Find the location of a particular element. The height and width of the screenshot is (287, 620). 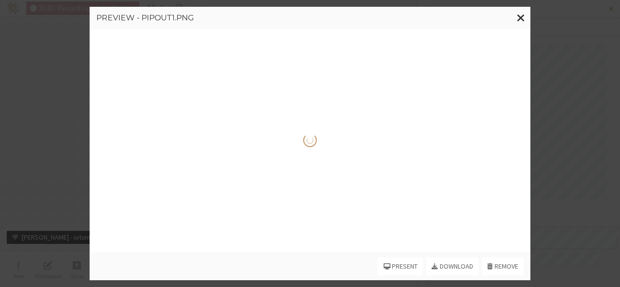

button: pipout1.png is located at coordinates (310, 141).